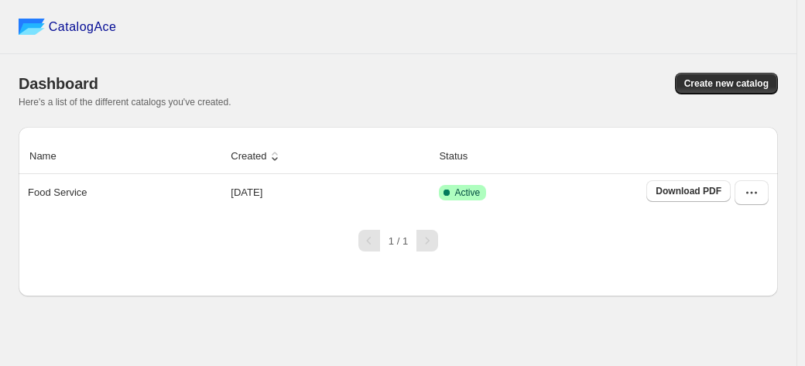 The height and width of the screenshot is (366, 805). I want to click on span: Create new catalog, so click(726, 84).